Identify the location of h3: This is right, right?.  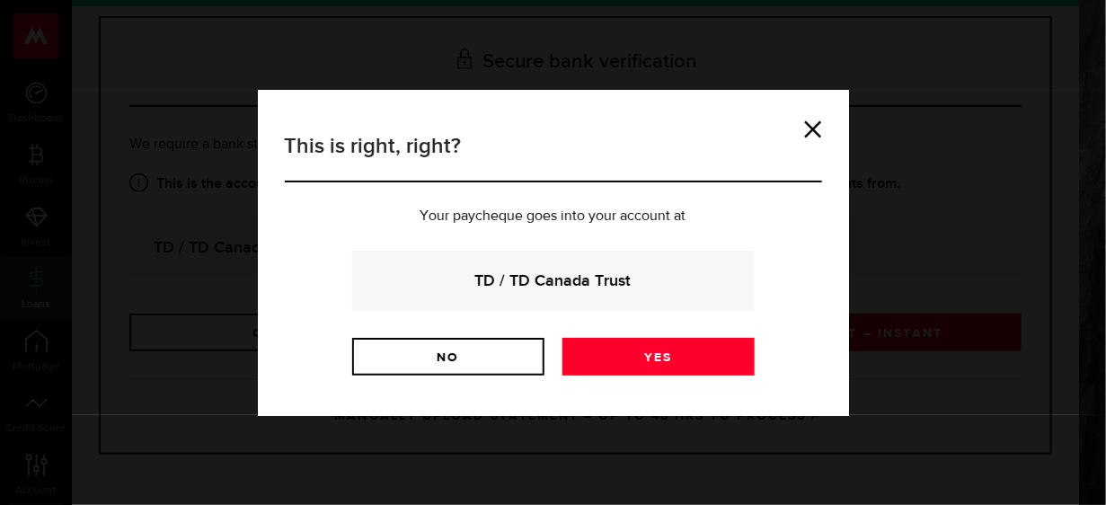
(554, 156).